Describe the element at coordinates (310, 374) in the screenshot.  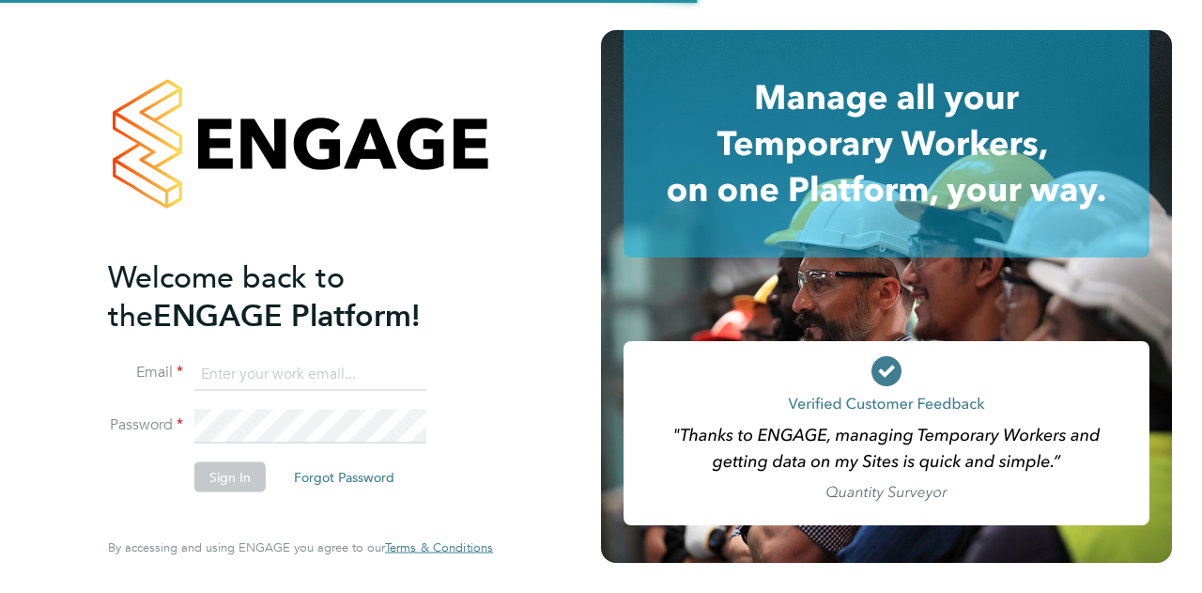
I see `input: Enter your work email...` at that location.